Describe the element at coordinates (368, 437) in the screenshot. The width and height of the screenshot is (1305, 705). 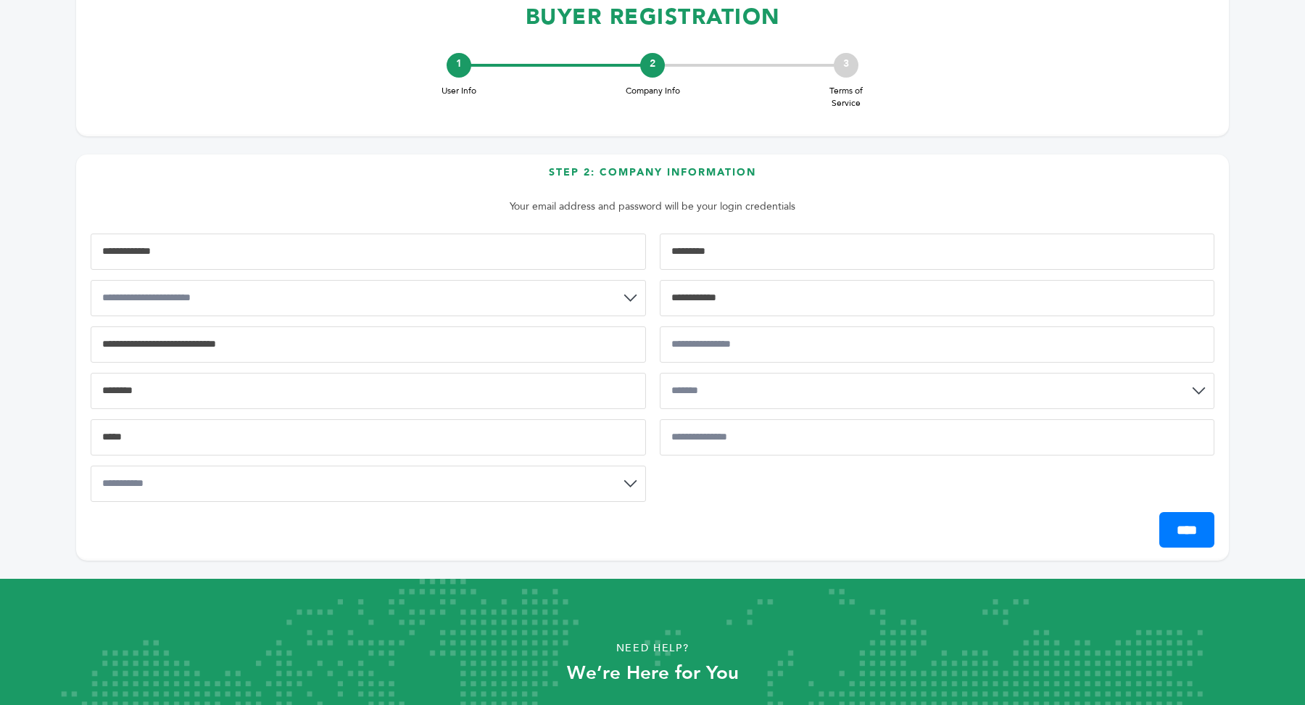
I see `input: Postal Code*` at that location.